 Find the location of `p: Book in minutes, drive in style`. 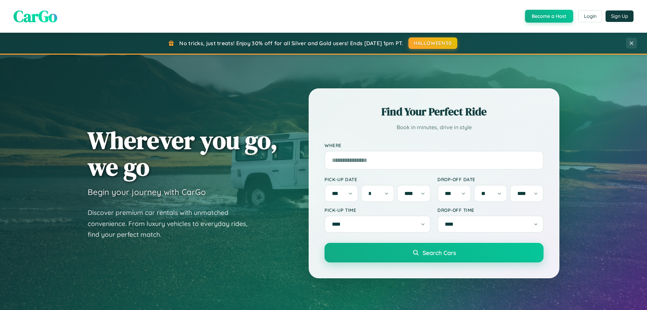

p: Book in minutes, drive in style is located at coordinates (434, 127).